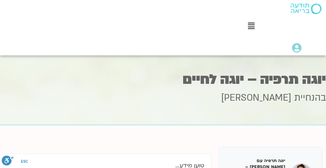 The image size is (326, 168). Describe the element at coordinates (310, 98) in the screenshot. I see `span: בהנחיית` at that location.